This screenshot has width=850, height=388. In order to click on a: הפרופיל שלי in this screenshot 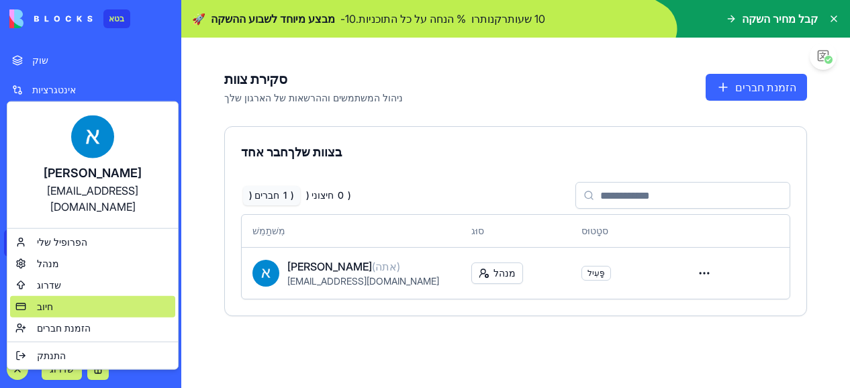, I will do `click(93, 242)`.